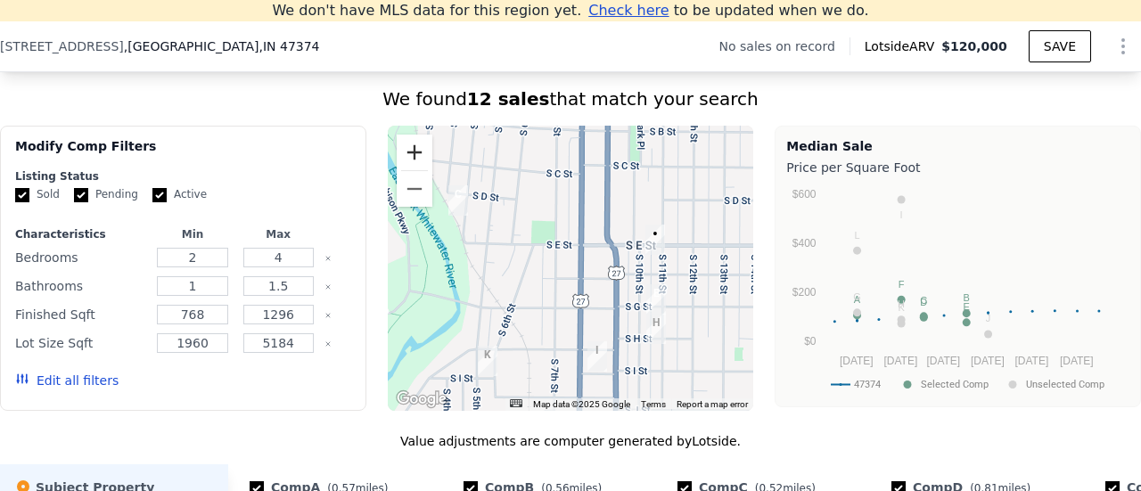  Describe the element at coordinates (956, 292) in the screenshot. I see `svg: A chart.` at that location.